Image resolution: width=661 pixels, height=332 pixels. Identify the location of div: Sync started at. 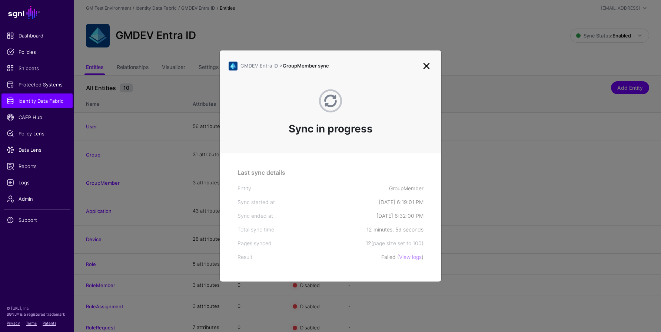
(308, 202).